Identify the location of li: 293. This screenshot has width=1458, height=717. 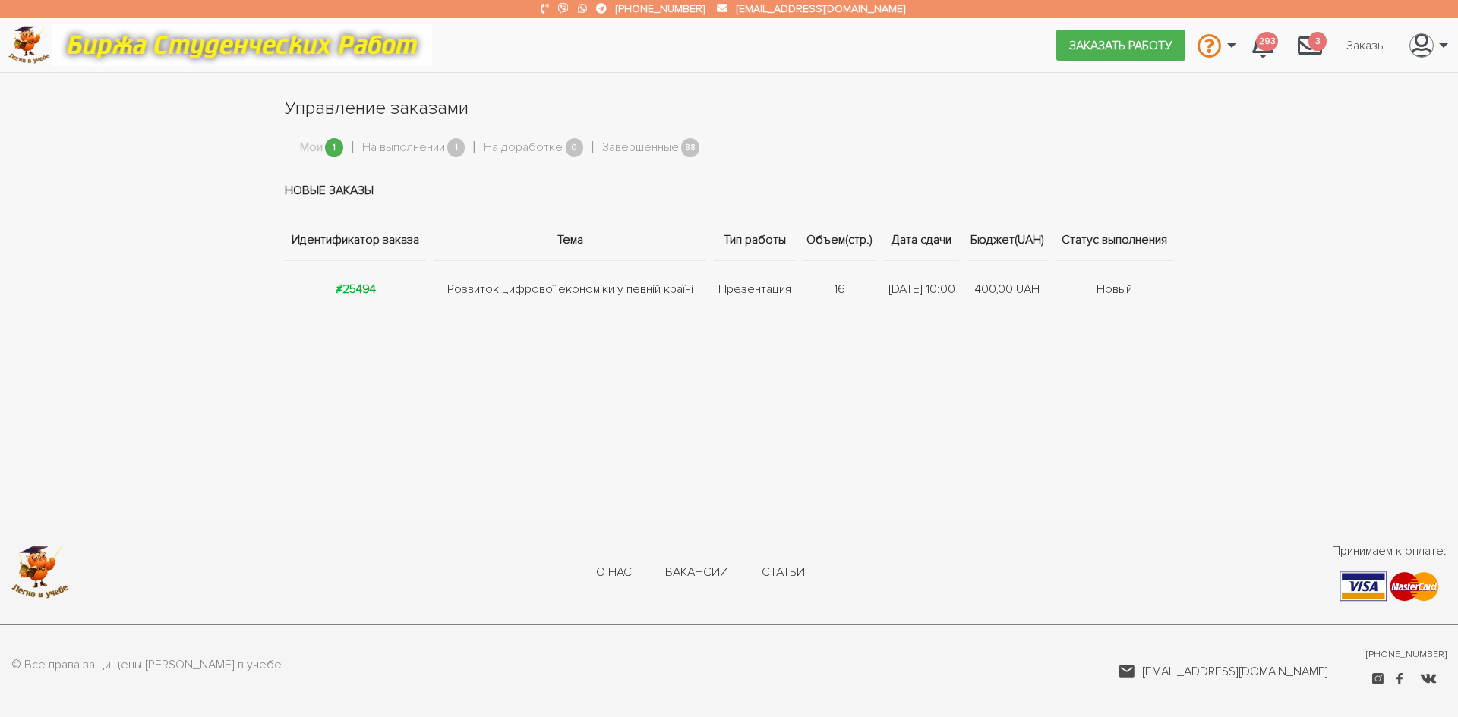
(1263, 45).